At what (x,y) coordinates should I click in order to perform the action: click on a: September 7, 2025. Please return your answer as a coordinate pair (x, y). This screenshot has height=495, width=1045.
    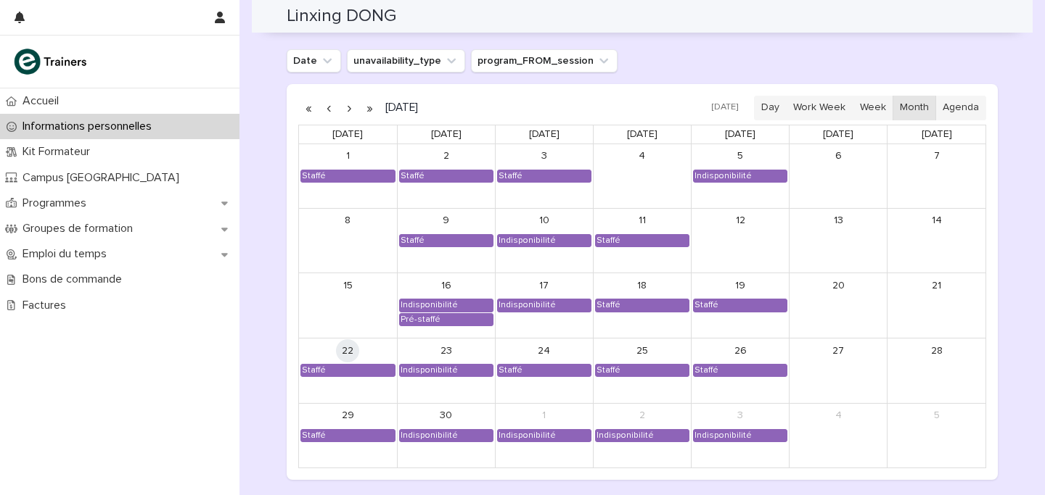
    Looking at the image, I should click on (937, 157).